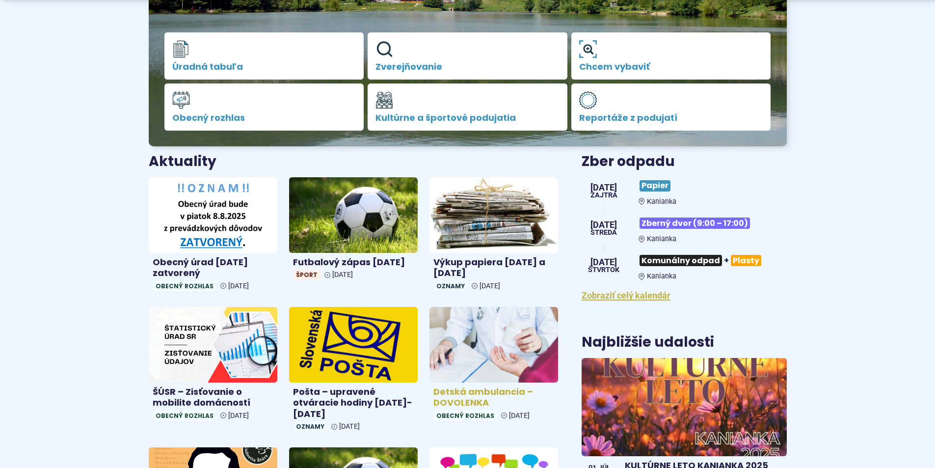  What do you see at coordinates (626, 295) in the screenshot?
I see `a: Zobraziť celý kalendár` at bounding box center [626, 295].